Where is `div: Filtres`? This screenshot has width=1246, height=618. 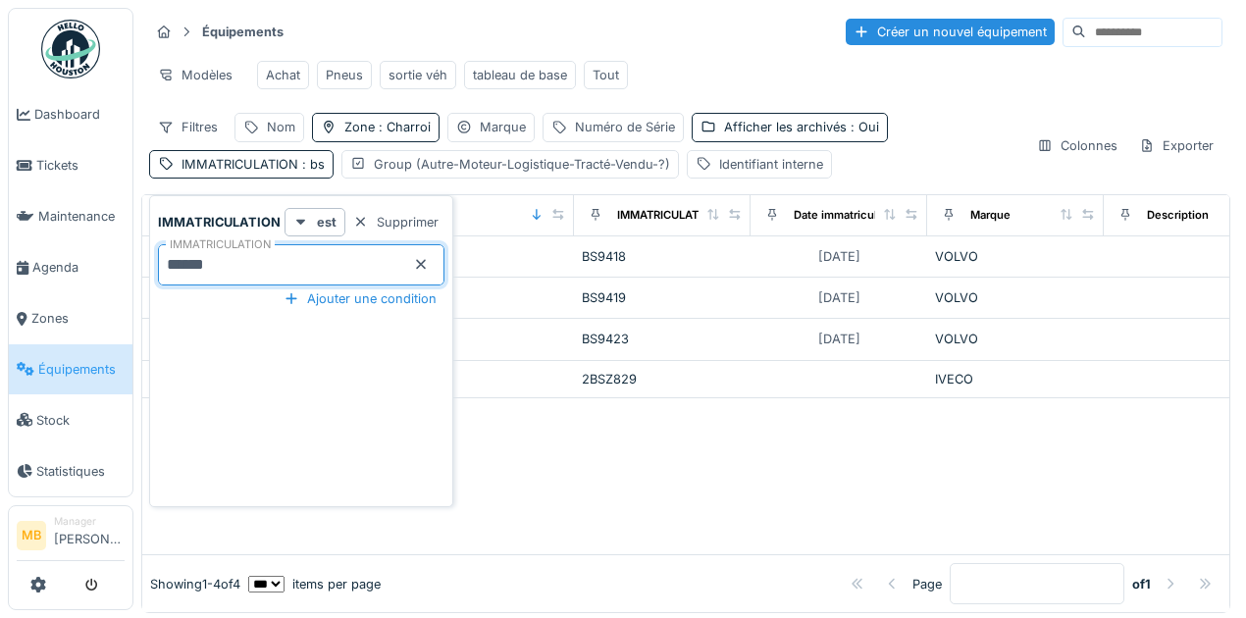
div: Filtres is located at coordinates (187, 127).